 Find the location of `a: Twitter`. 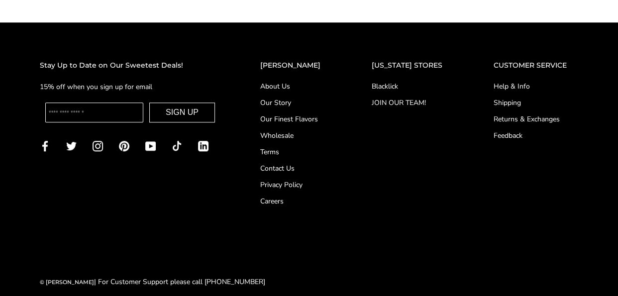

a: Twitter is located at coordinates (71, 145).